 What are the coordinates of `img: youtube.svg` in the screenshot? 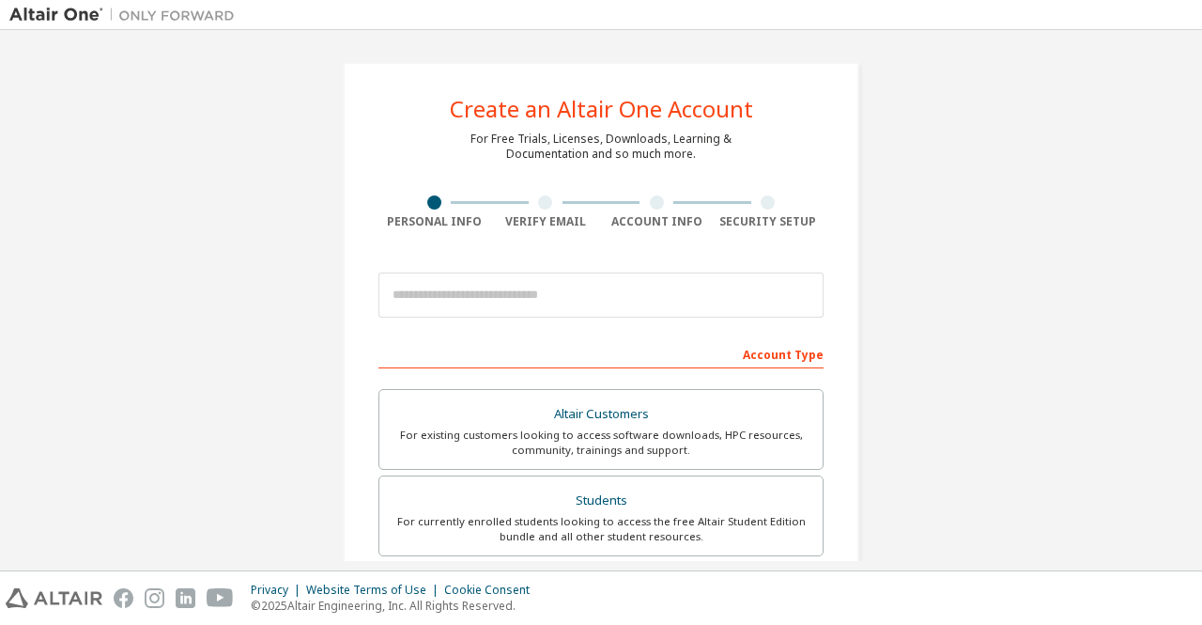 It's located at (220, 597).